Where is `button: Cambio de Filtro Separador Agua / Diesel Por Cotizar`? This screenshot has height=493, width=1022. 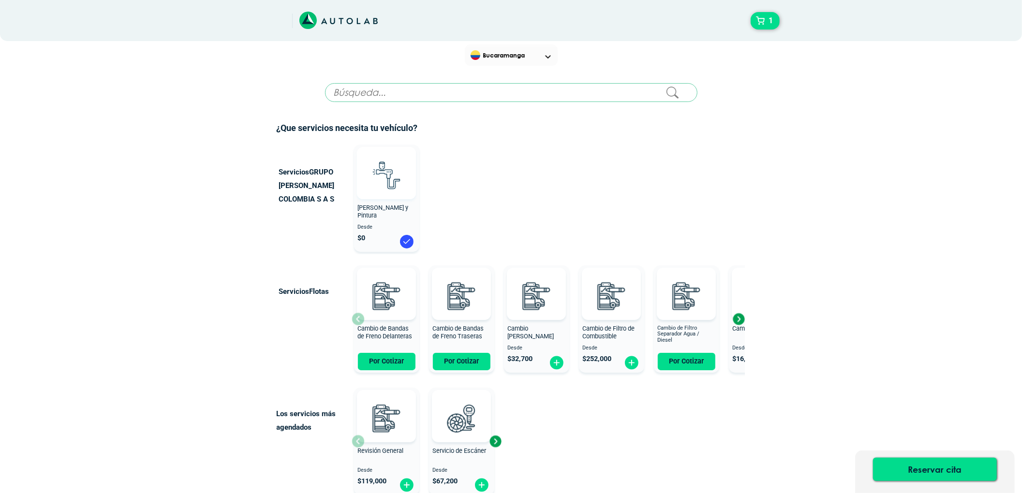
button: Cambio de Filtro Separador Agua / Diesel Por Cotizar is located at coordinates (686, 319).